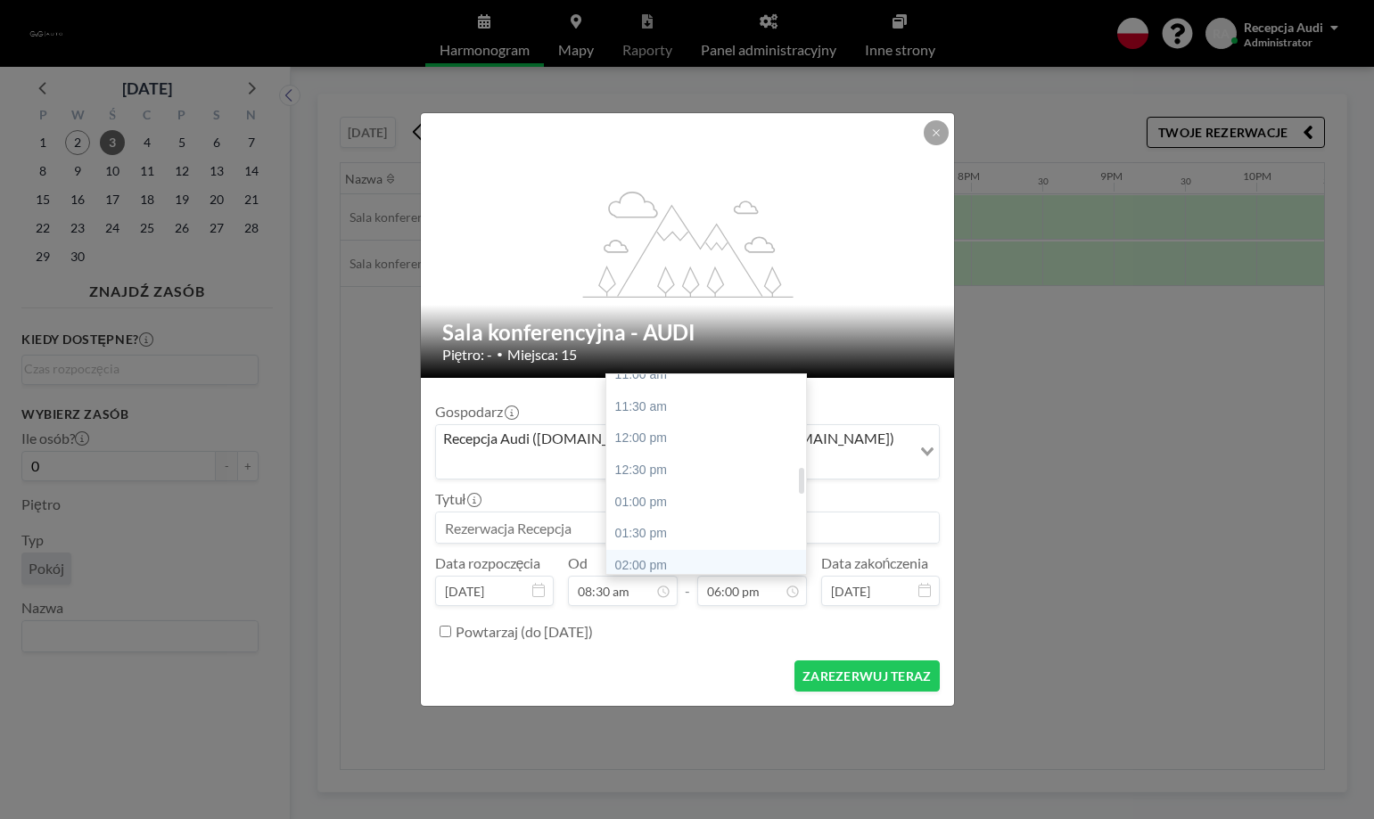 Image resolution: width=1374 pixels, height=819 pixels. I want to click on div: 12:00 pm, so click(711, 439).